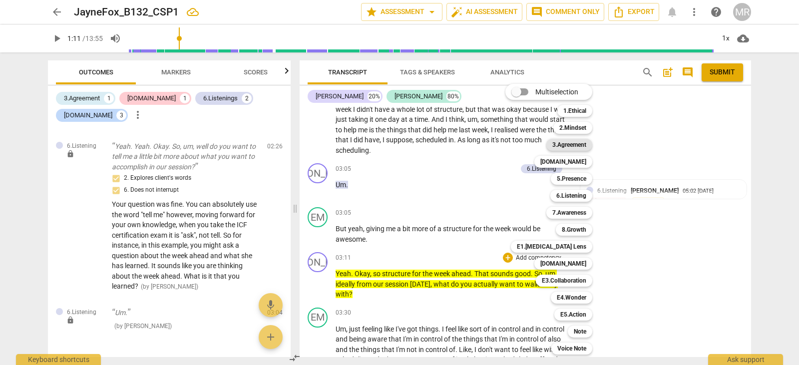 The height and width of the screenshot is (365, 799). I want to click on b: 8.Growth, so click(573, 230).